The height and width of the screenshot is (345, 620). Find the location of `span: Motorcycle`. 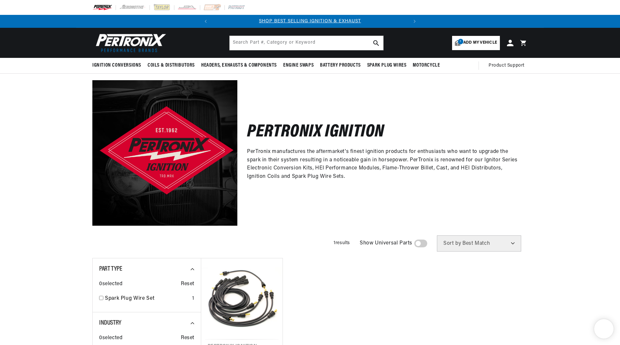

span: Motorcycle is located at coordinates (426, 65).